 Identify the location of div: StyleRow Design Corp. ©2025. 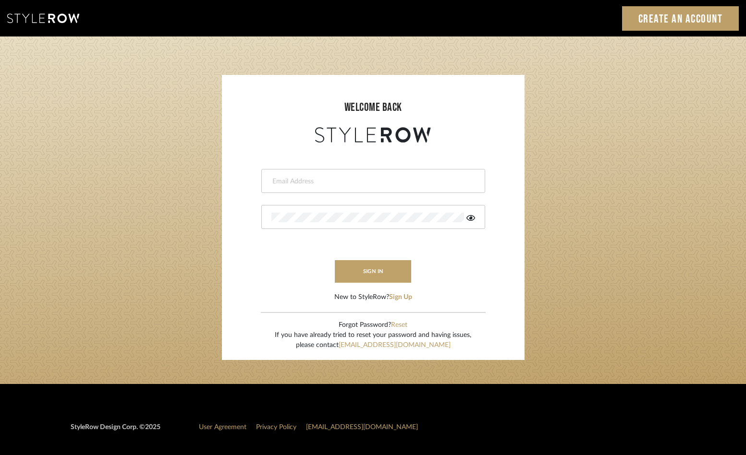
(115, 431).